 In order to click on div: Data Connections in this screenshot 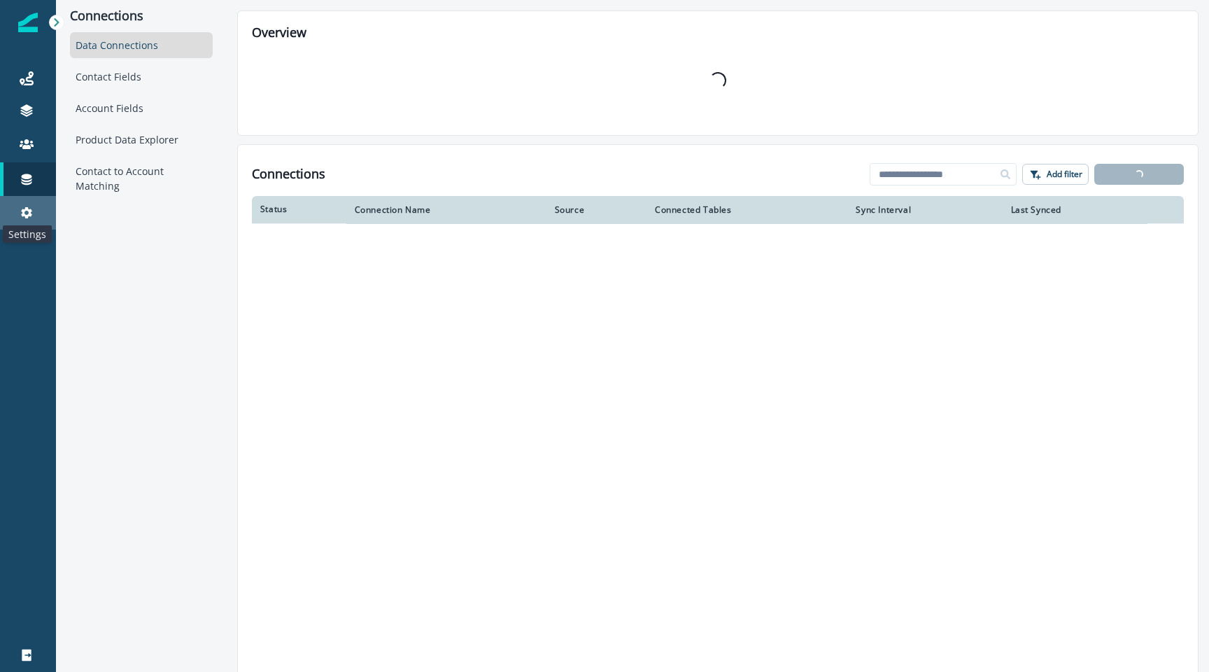, I will do `click(141, 45)`.